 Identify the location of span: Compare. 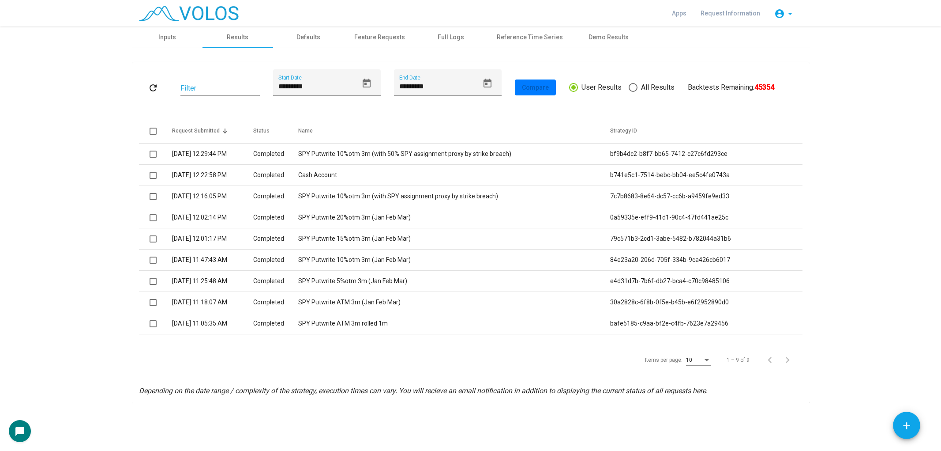
(535, 87).